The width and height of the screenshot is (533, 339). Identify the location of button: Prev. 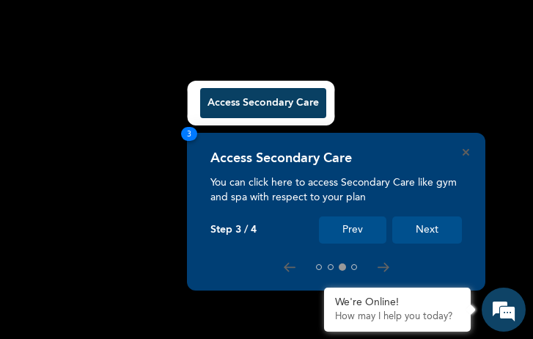
(352, 229).